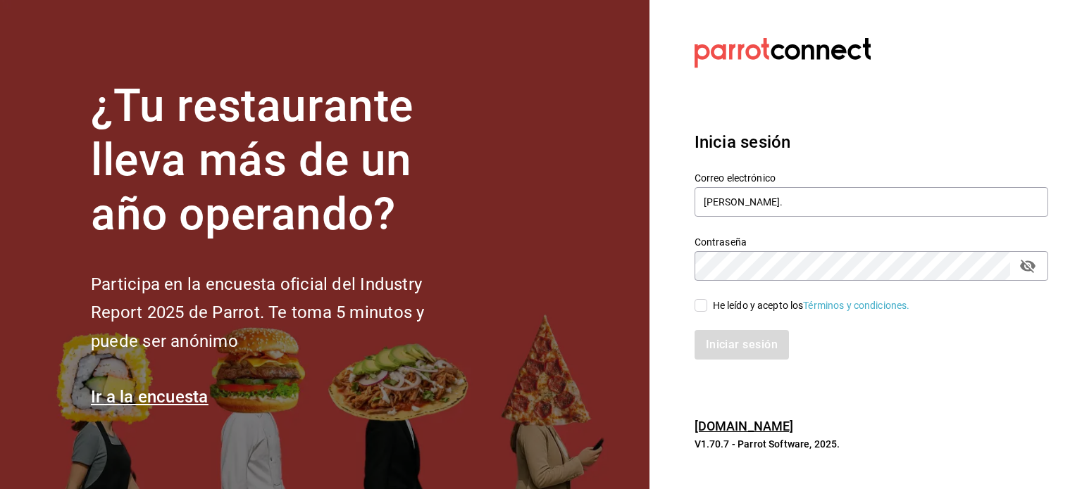  What do you see at coordinates (281, 313) in the screenshot?
I see `h2: Participa en la encuesta oficial del Industry Report 2025 de Parrot. Te toma 5 minutos y puede se...` at bounding box center [281, 313].